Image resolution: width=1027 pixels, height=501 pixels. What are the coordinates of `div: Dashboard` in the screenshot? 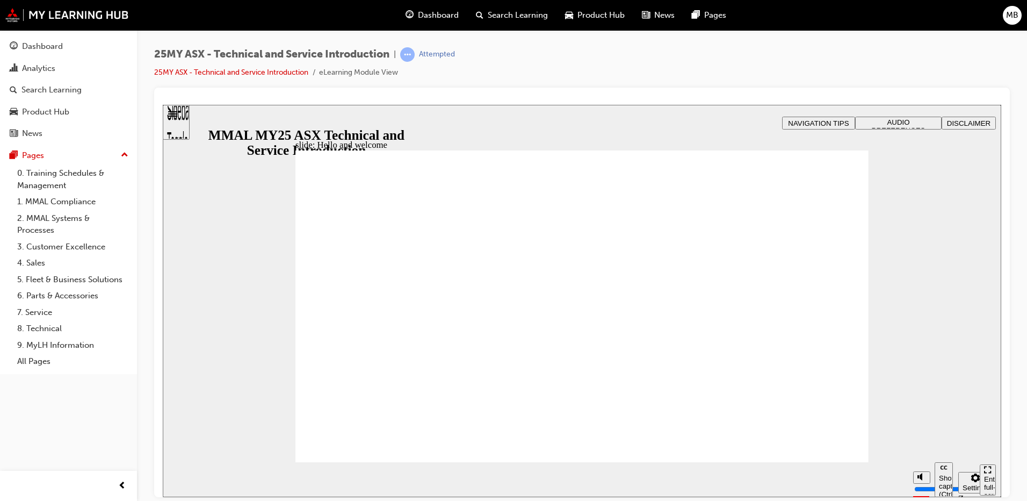 It's located at (42, 46).